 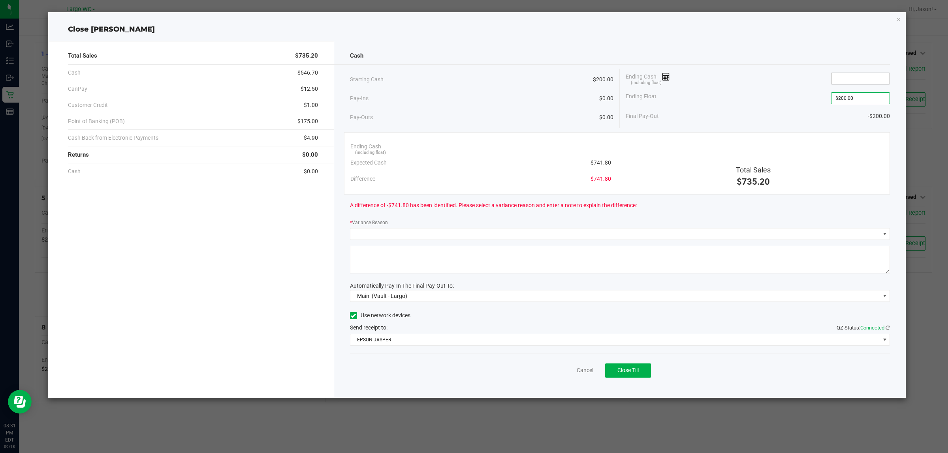 What do you see at coordinates (310, 138) in the screenshot?
I see `span: -$4.90` at bounding box center [310, 138].